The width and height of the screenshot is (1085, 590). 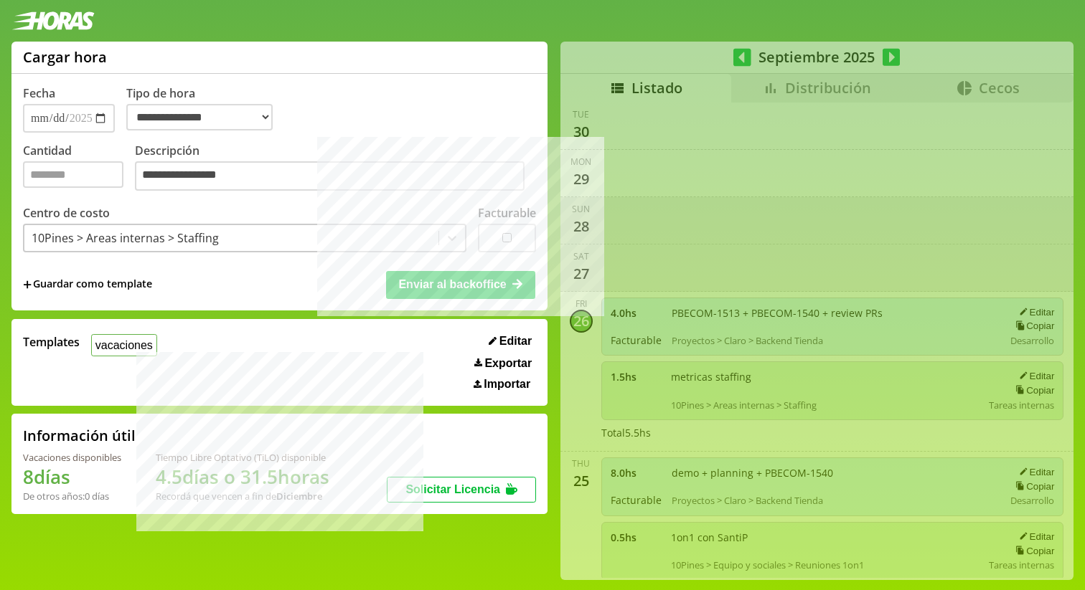 I want to click on span: Editar, so click(x=515, y=341).